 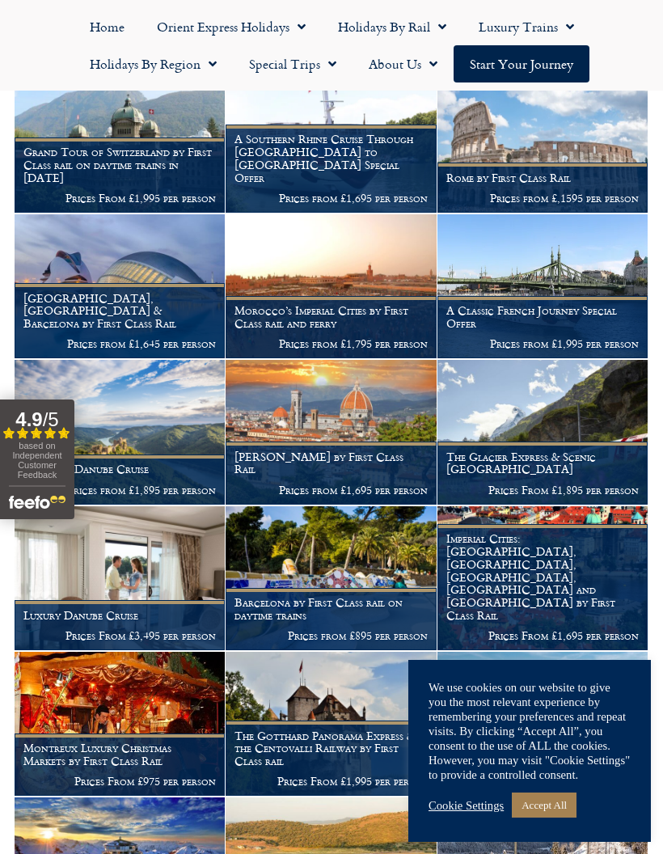 I want to click on h1: A Classic French Journey Special Offer, so click(x=543, y=317).